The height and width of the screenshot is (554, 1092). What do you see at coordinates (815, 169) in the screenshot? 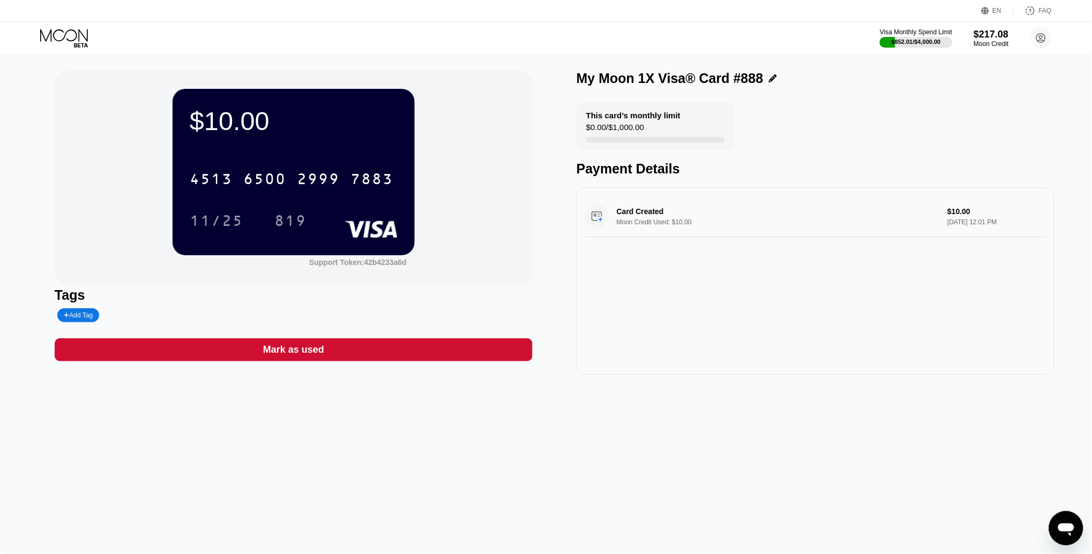
I see `div: Payment Details` at bounding box center [815, 169].